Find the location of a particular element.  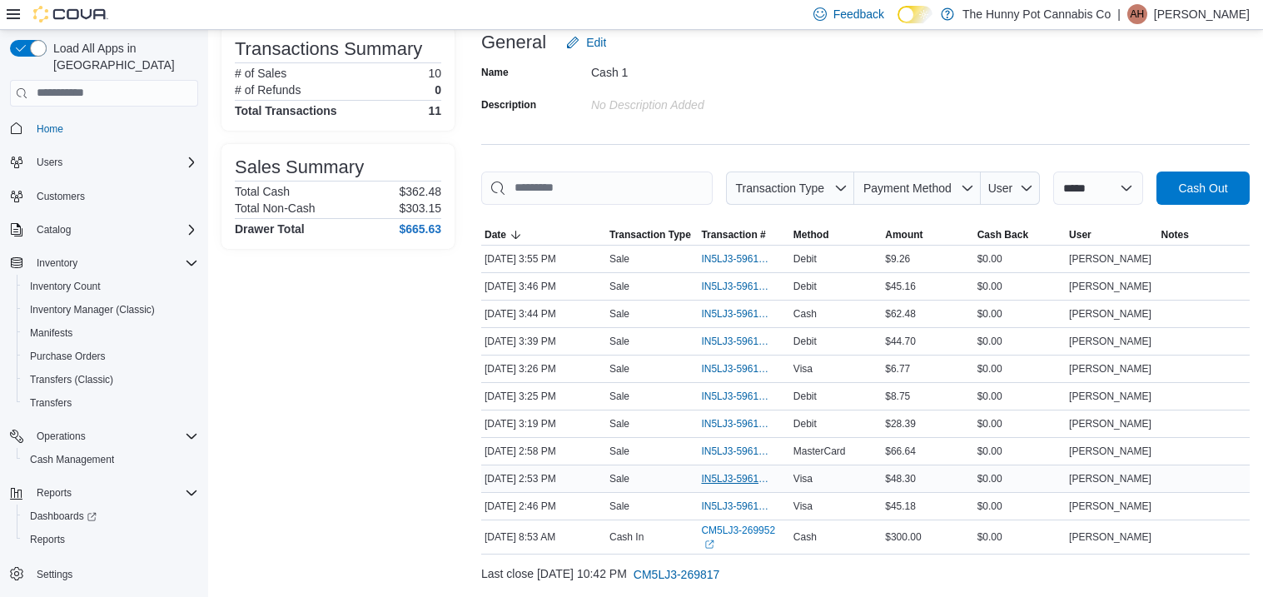

button: Edit is located at coordinates (586, 42).